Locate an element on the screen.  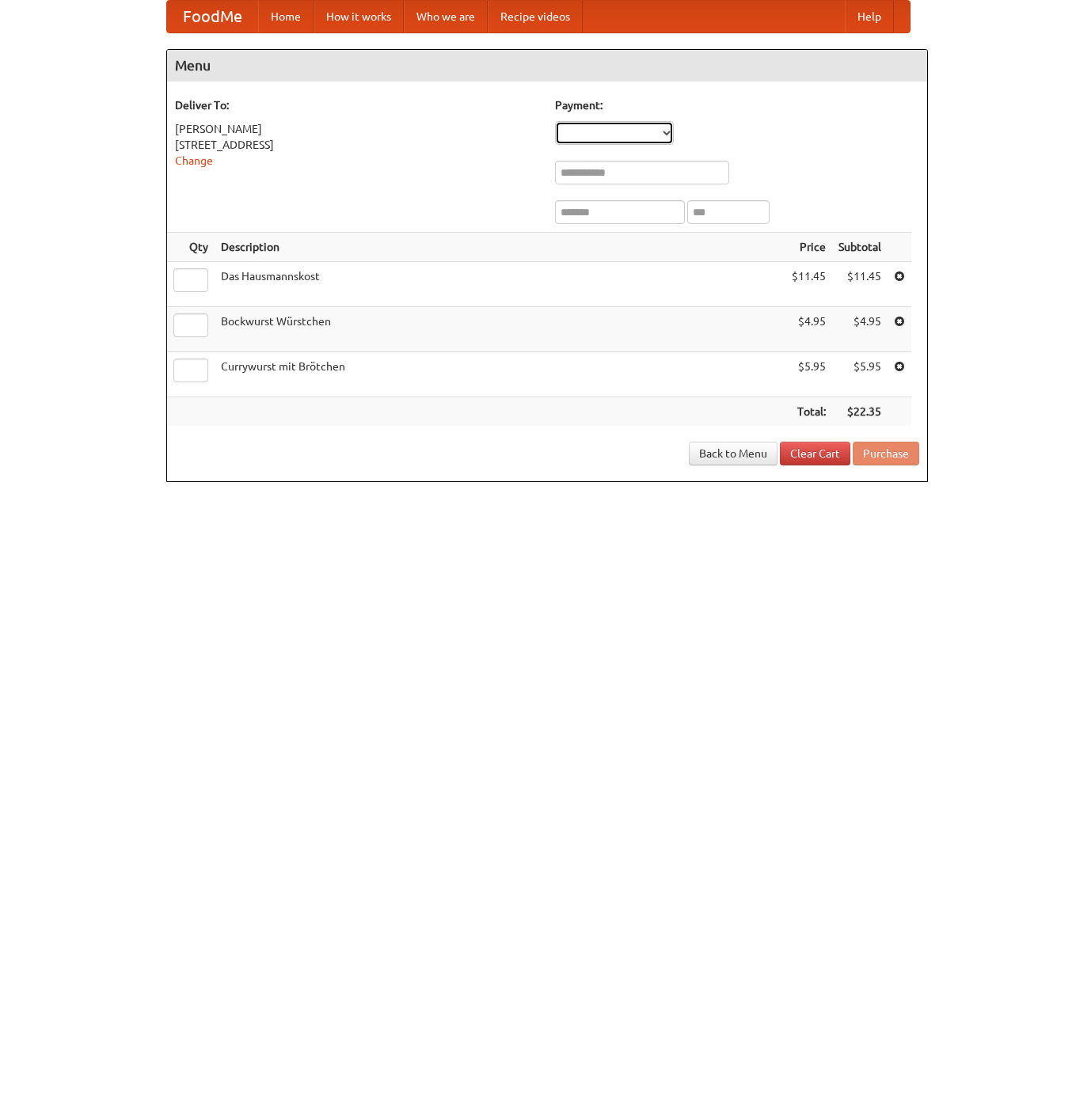
h5: Payment: is located at coordinates (737, 105).